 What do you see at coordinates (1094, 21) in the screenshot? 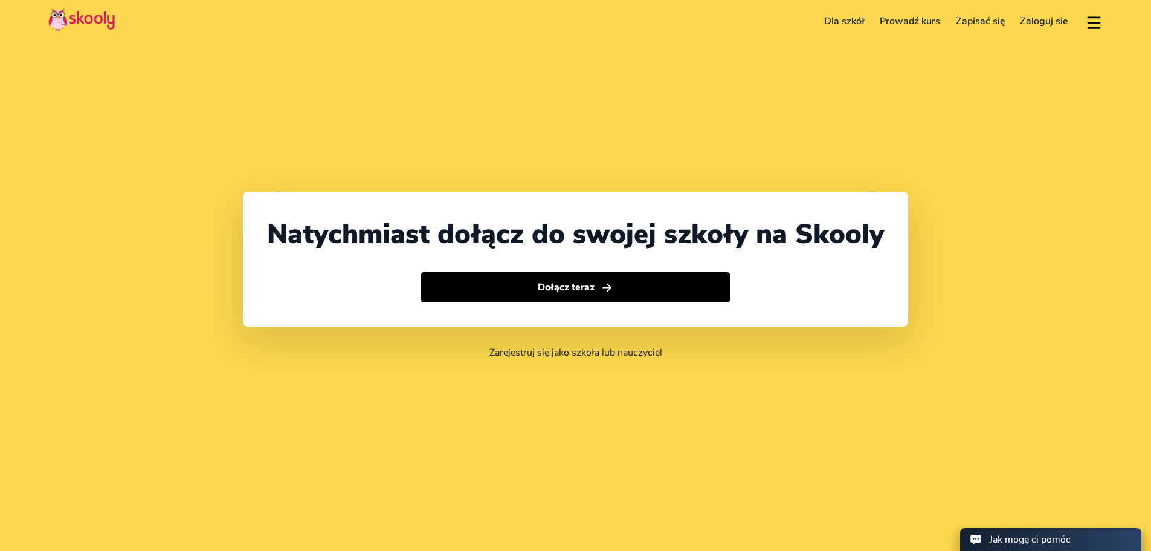
I see `button: menu outline` at bounding box center [1094, 21].